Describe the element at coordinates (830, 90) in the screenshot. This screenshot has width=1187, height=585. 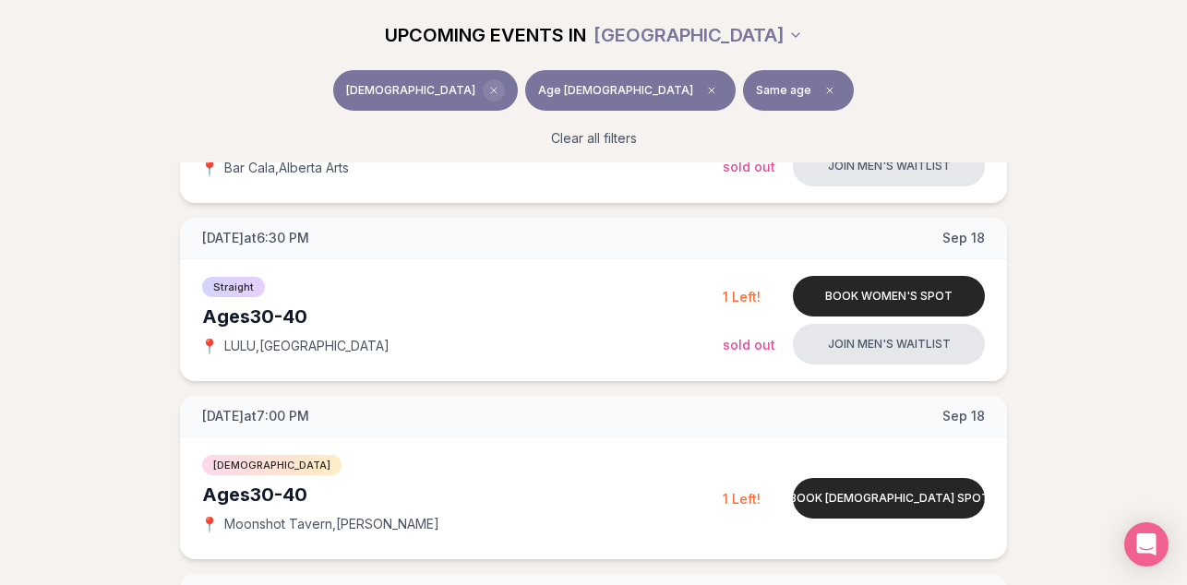
I see `span: Clear preference` at that location.